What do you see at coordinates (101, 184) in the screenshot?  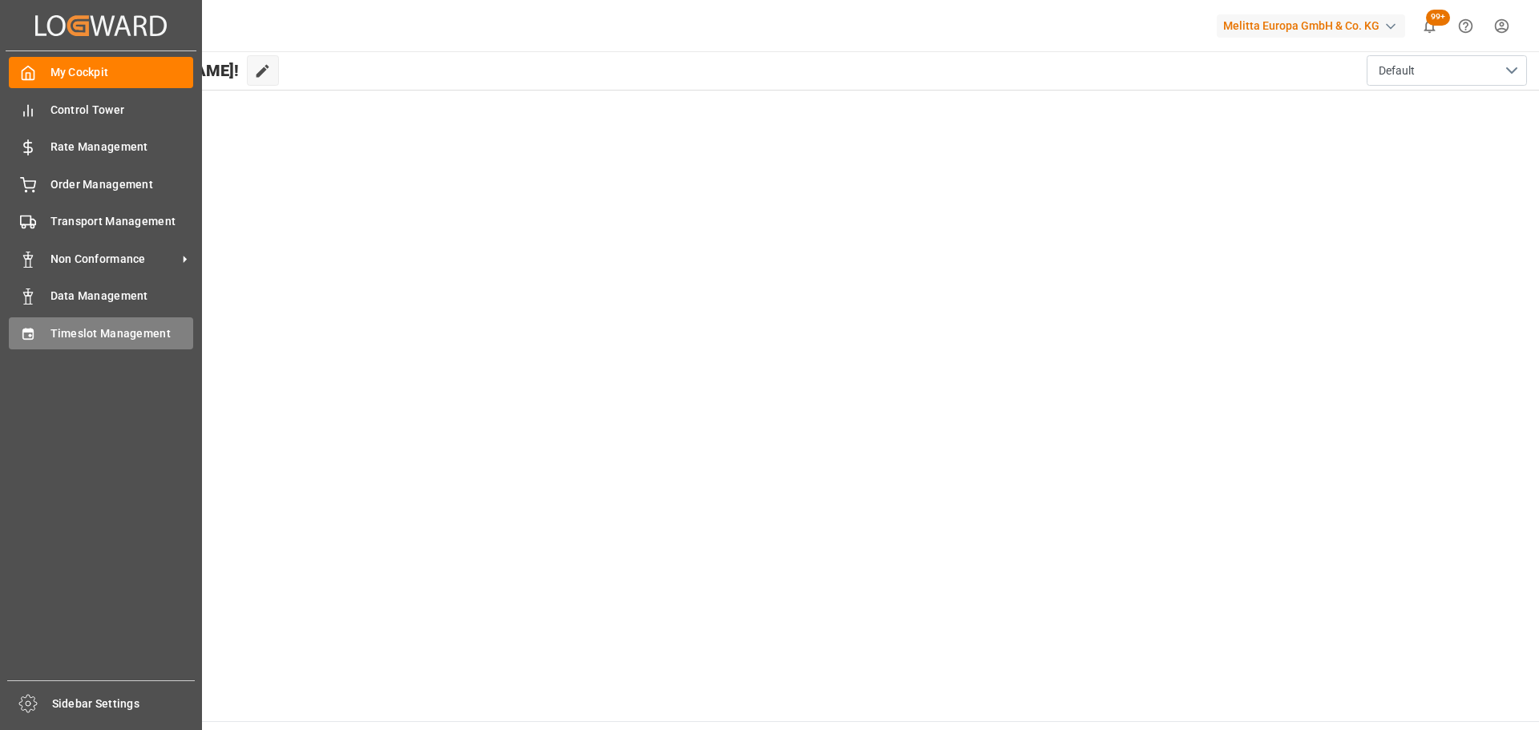 I see `a: Order Management` at bounding box center [101, 184].